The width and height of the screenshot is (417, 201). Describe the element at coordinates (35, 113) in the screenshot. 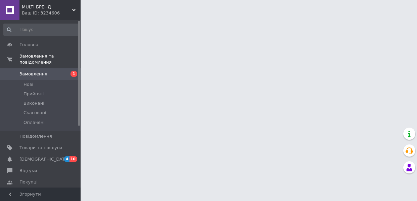

I see `span: Скасовані` at that location.